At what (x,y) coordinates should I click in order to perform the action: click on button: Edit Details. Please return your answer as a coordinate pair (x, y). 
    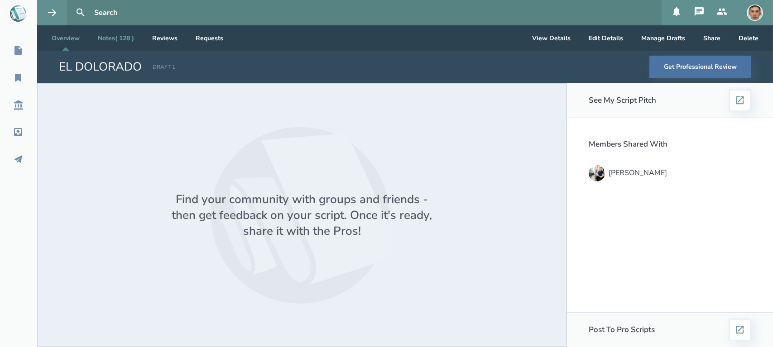
    Looking at the image, I should click on (606, 38).